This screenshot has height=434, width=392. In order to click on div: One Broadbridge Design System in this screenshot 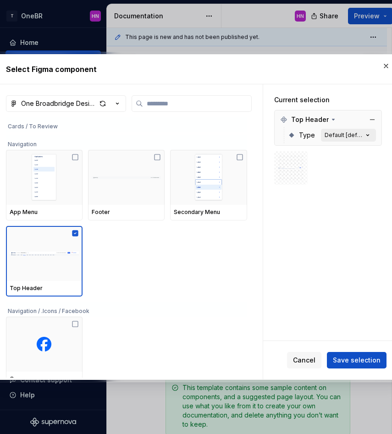, I will do `click(59, 104)`.